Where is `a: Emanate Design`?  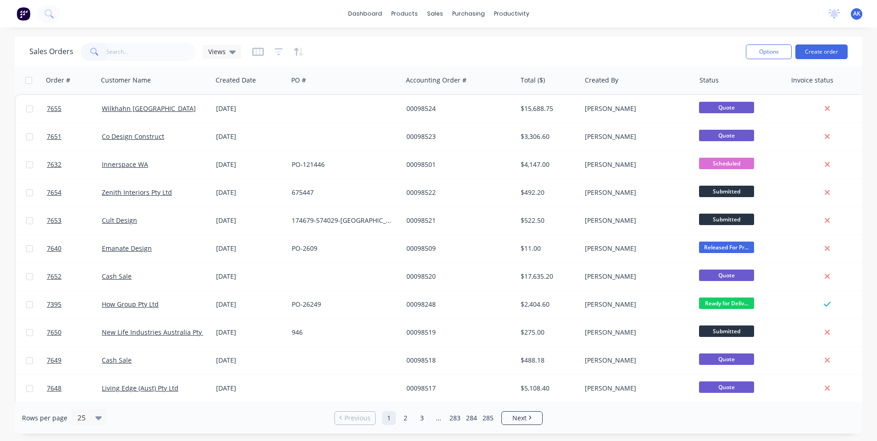
a: Emanate Design is located at coordinates (127, 248).